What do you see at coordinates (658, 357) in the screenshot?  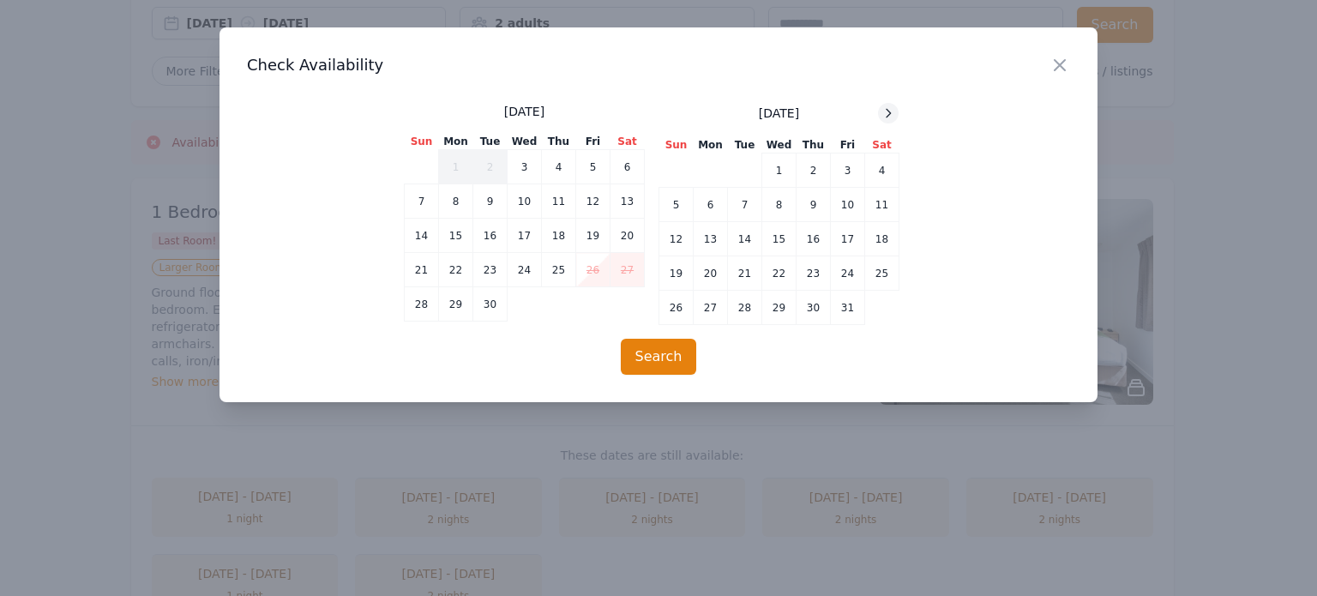 I see `button: Search` at bounding box center [658, 357].